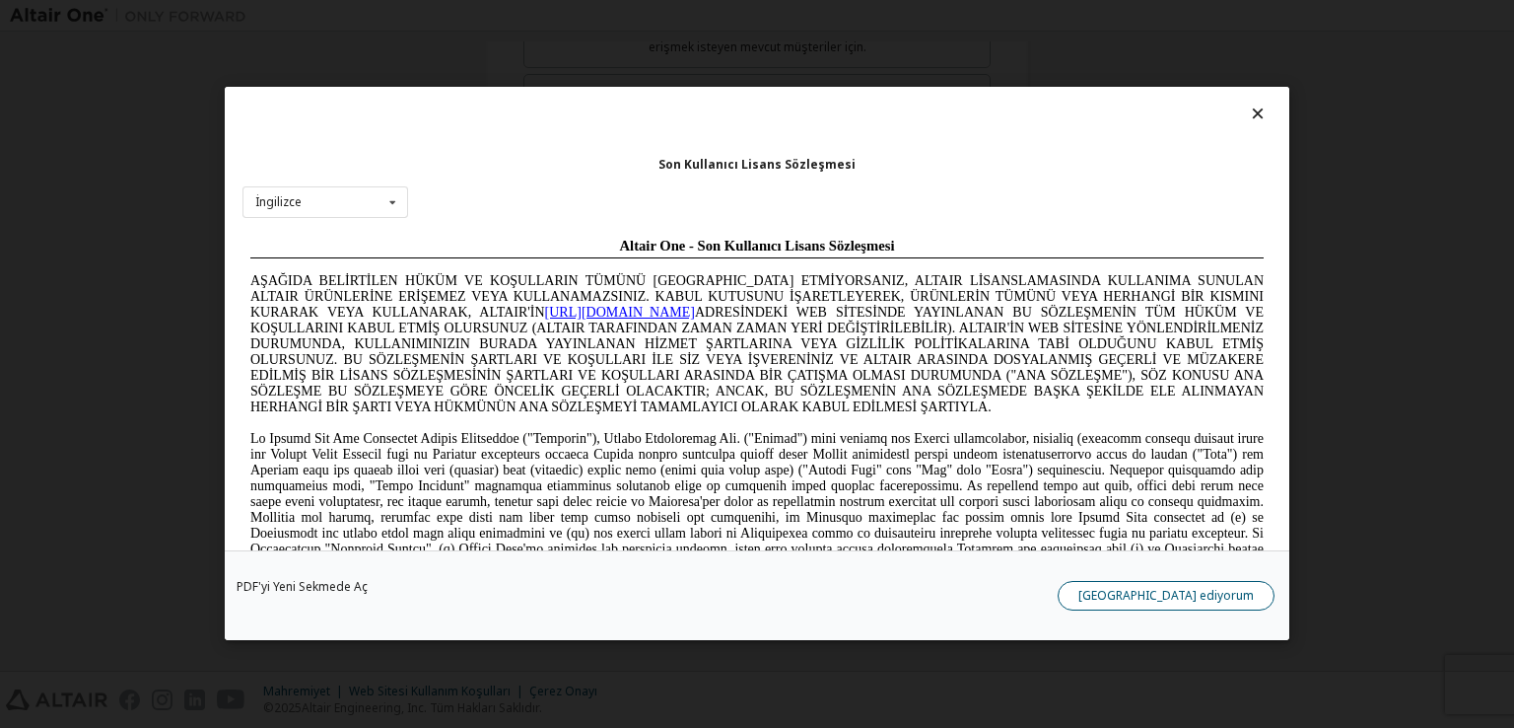 The width and height of the screenshot is (1514, 728). Describe the element at coordinates (757, 164) in the screenshot. I see `font: Son Kullanıcı Lisans Sözleşmesi` at that location.